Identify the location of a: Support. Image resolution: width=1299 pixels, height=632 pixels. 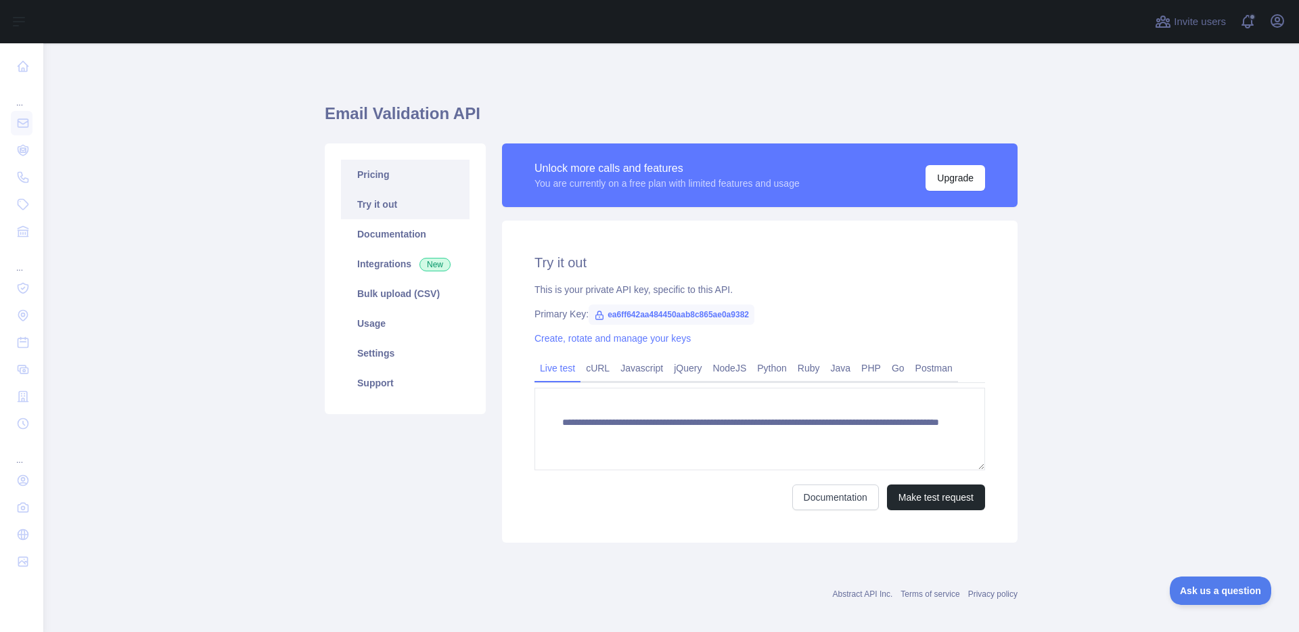
(405, 383).